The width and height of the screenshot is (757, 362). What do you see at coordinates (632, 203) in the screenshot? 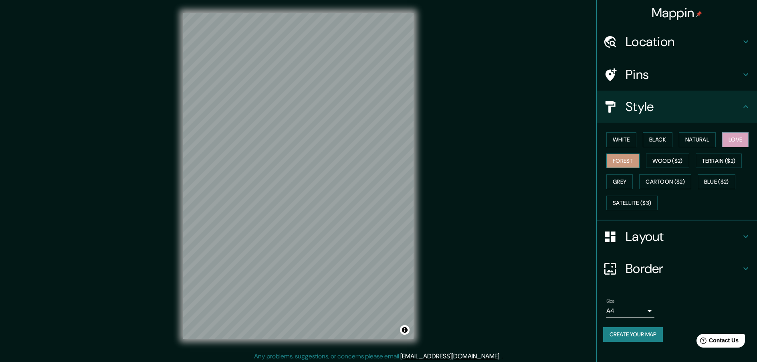
I see `button: Satellite ($3)` at bounding box center [632, 203].